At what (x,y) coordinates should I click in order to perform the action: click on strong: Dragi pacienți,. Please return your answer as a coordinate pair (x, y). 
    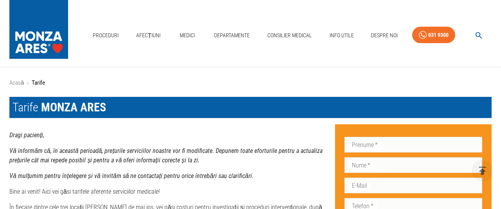
    Looking at the image, I should click on (27, 135).